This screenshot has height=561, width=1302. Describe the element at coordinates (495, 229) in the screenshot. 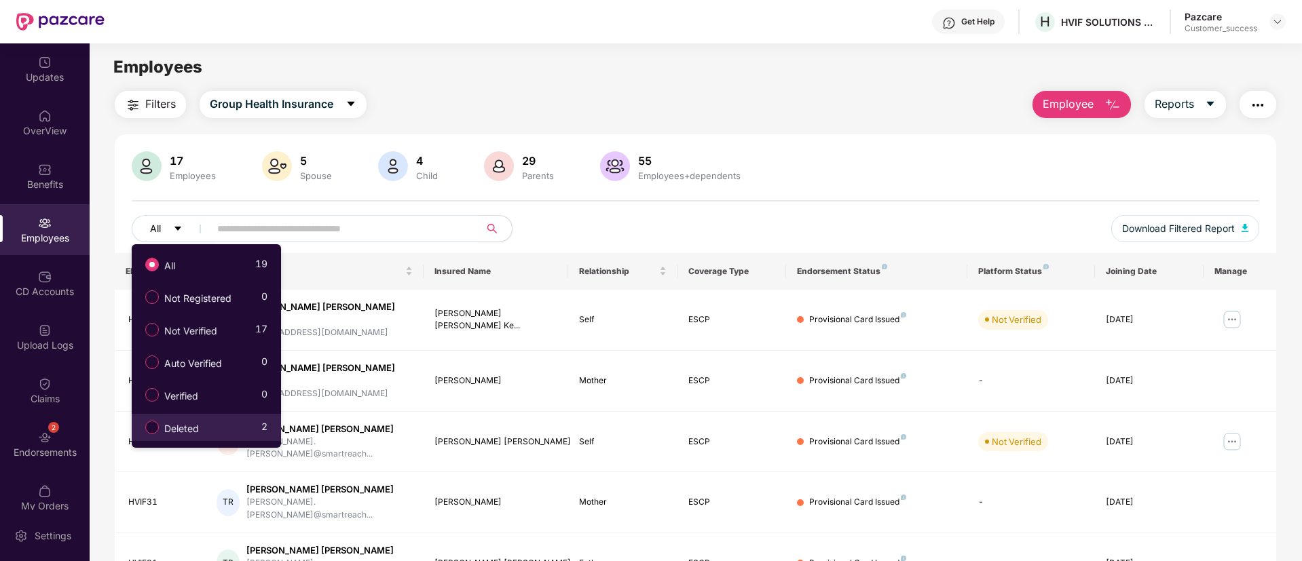

I see `button: search` at that location.